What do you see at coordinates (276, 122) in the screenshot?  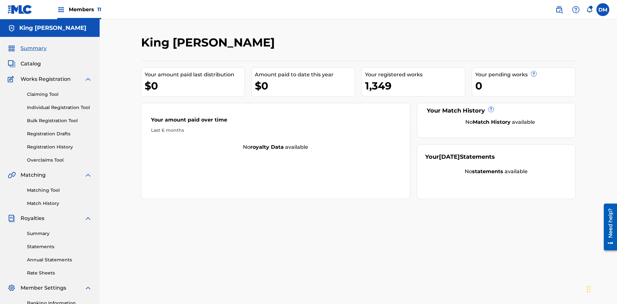 I see `div: Your amount paid over time` at bounding box center [276, 122].